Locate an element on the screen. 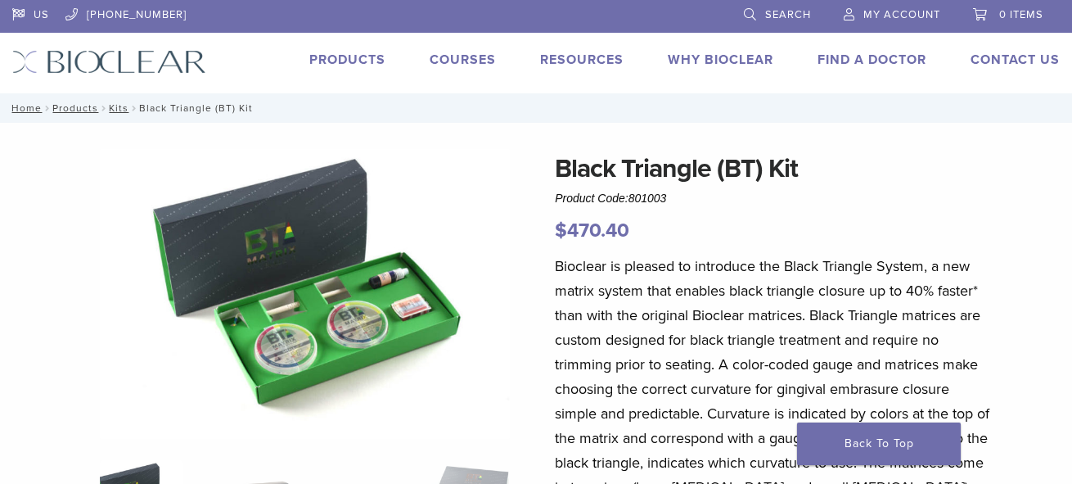  img: Intro Black Triangle Kit-6 - Copy is located at coordinates (304, 294).